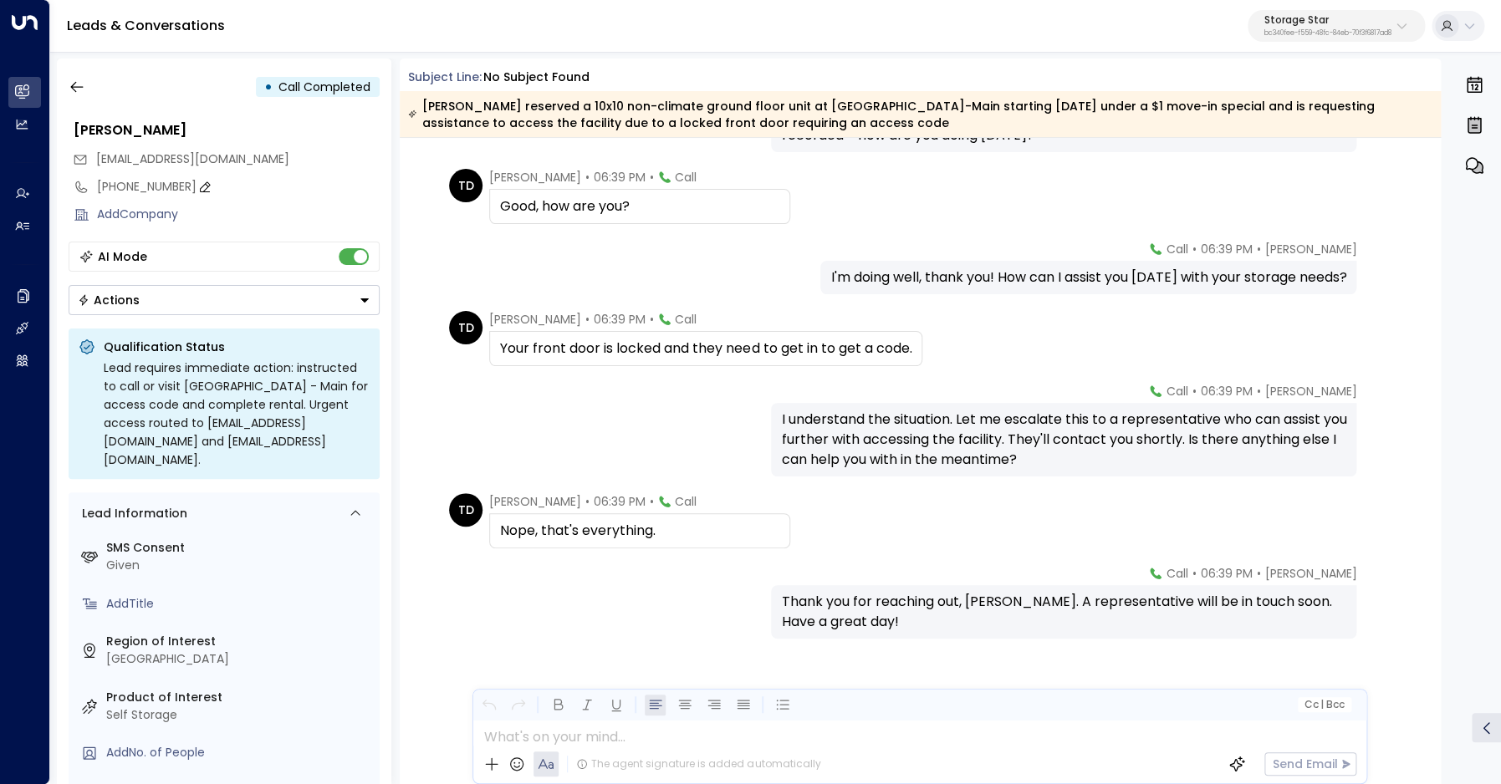 Image resolution: width=1501 pixels, height=784 pixels. I want to click on label: SMS Consent, so click(239, 548).